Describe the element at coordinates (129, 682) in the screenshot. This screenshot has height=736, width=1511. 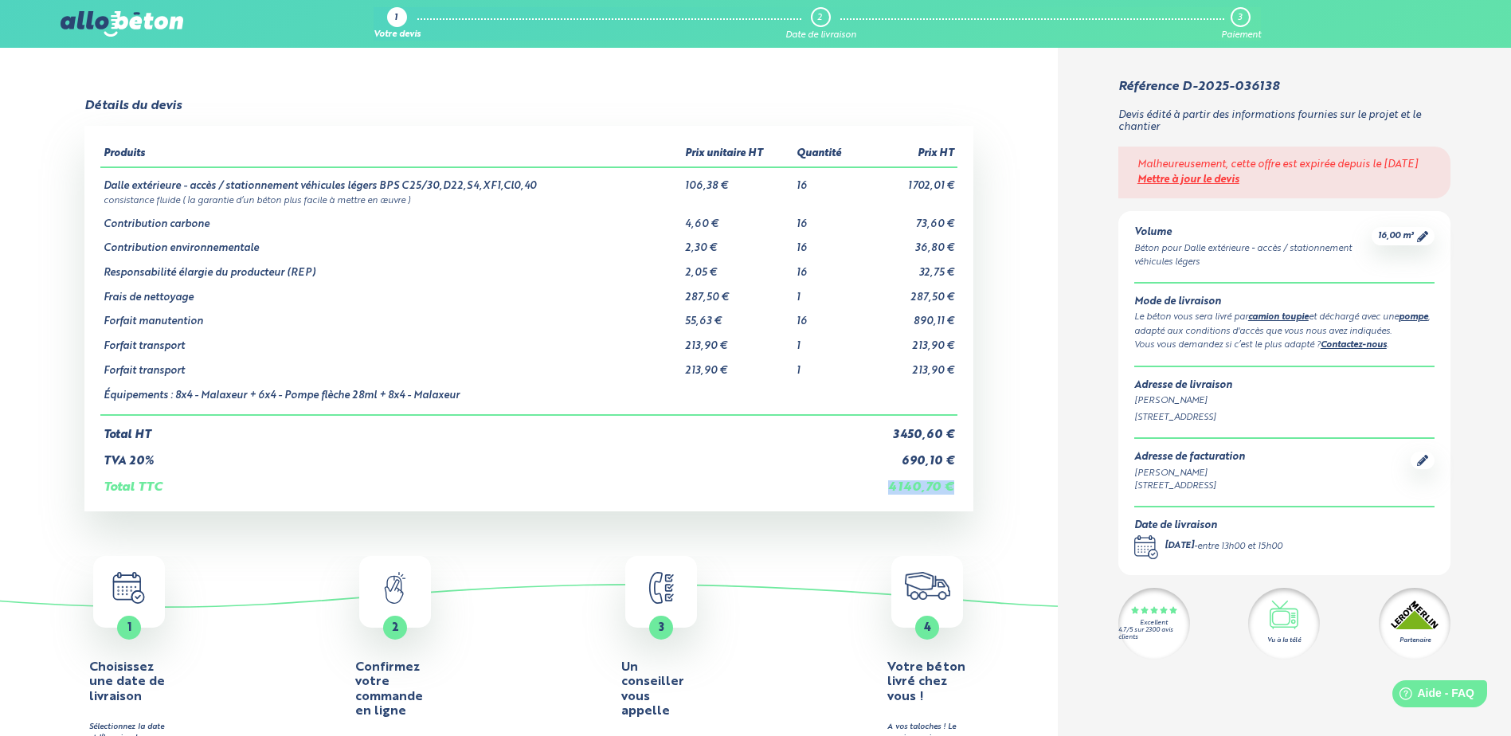
I see `h4: Choisissez une date de livraison` at that location.